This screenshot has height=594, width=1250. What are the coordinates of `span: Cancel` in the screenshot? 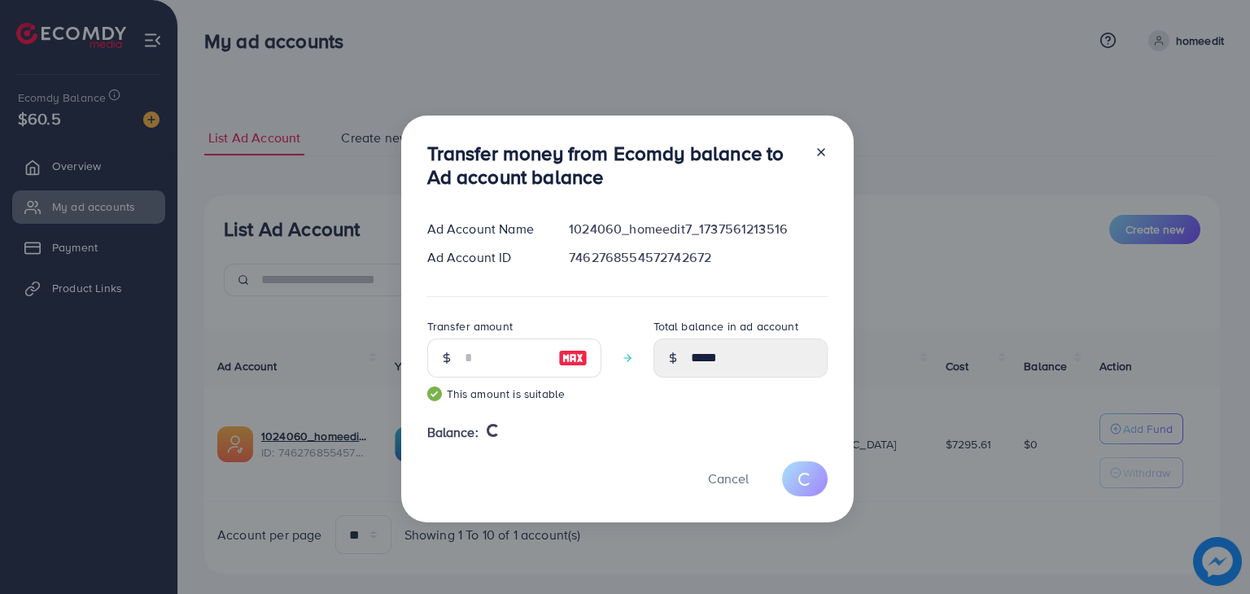 It's located at (728, 478).